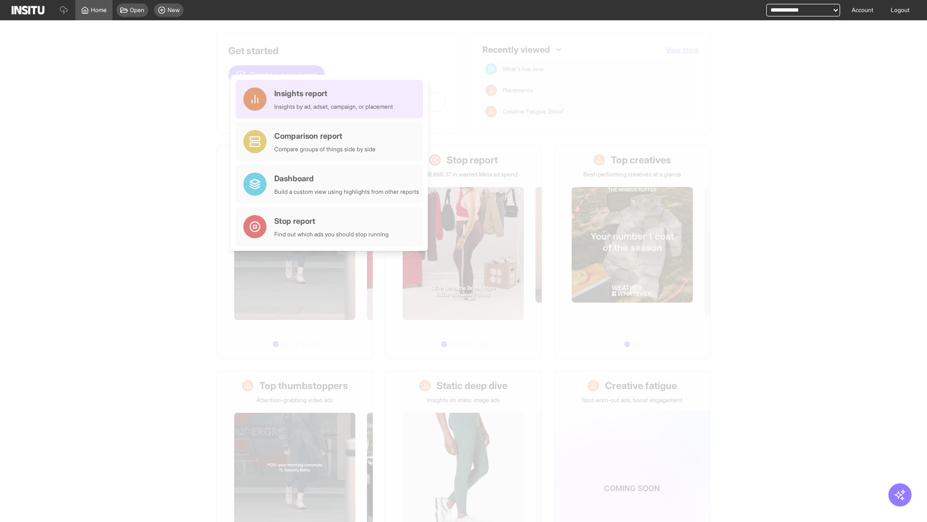 This screenshot has width=927, height=522. I want to click on div: Compare groups of things side by side, so click(325, 149).